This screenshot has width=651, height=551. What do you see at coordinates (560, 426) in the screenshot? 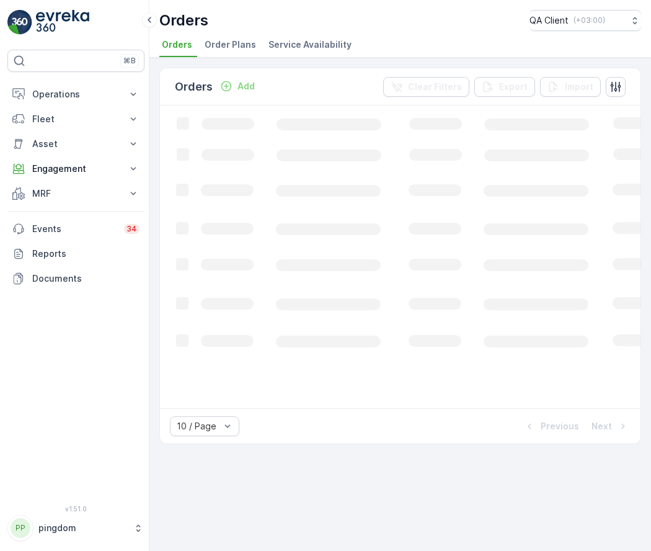
I see `p: Previous` at bounding box center [560, 426].